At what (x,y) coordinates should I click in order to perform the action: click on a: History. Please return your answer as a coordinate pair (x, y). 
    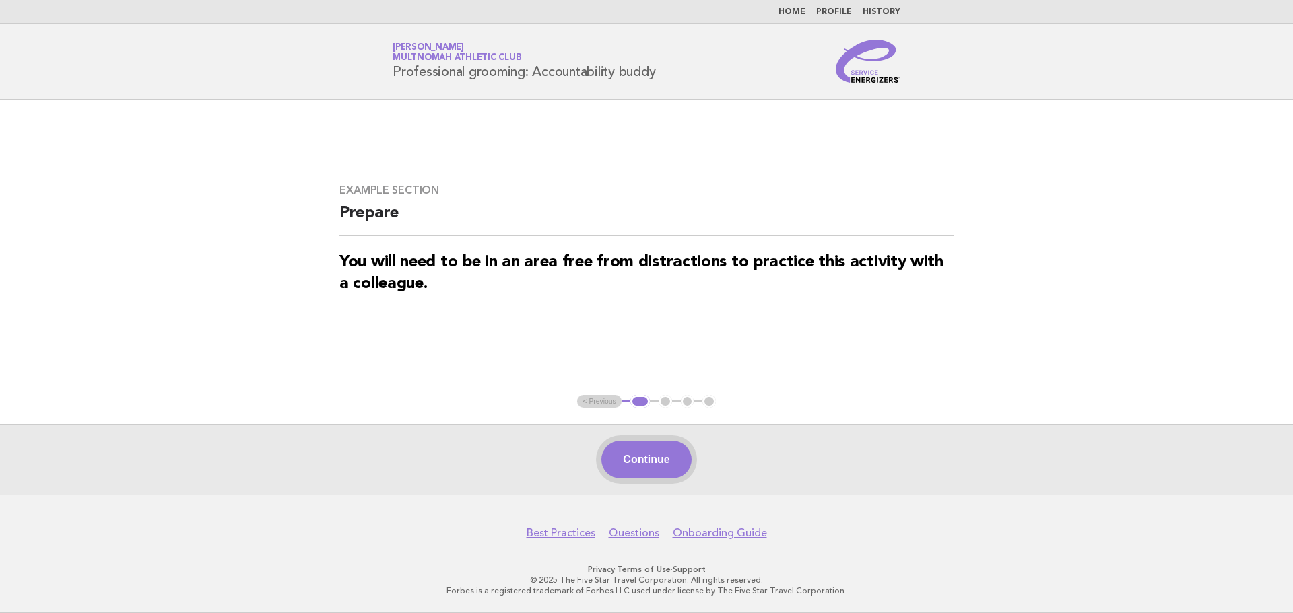
    Looking at the image, I should click on (881, 12).